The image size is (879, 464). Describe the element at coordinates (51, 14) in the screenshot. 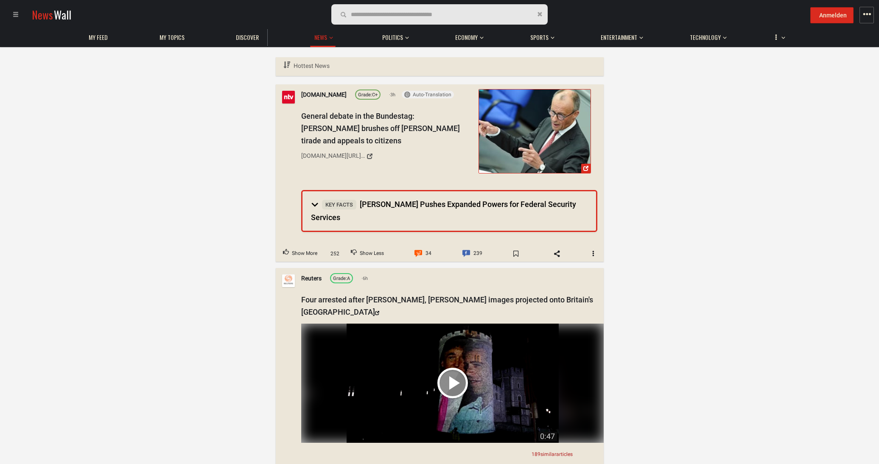

I see `a: NewsWall` at that location.